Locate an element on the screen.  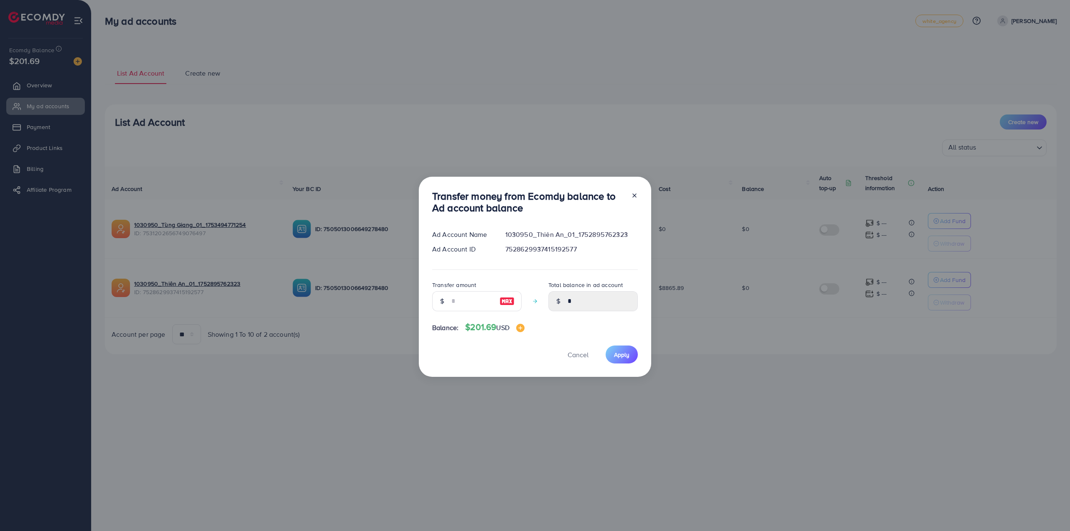
label: Total balance in ad account is located at coordinates (585, 285).